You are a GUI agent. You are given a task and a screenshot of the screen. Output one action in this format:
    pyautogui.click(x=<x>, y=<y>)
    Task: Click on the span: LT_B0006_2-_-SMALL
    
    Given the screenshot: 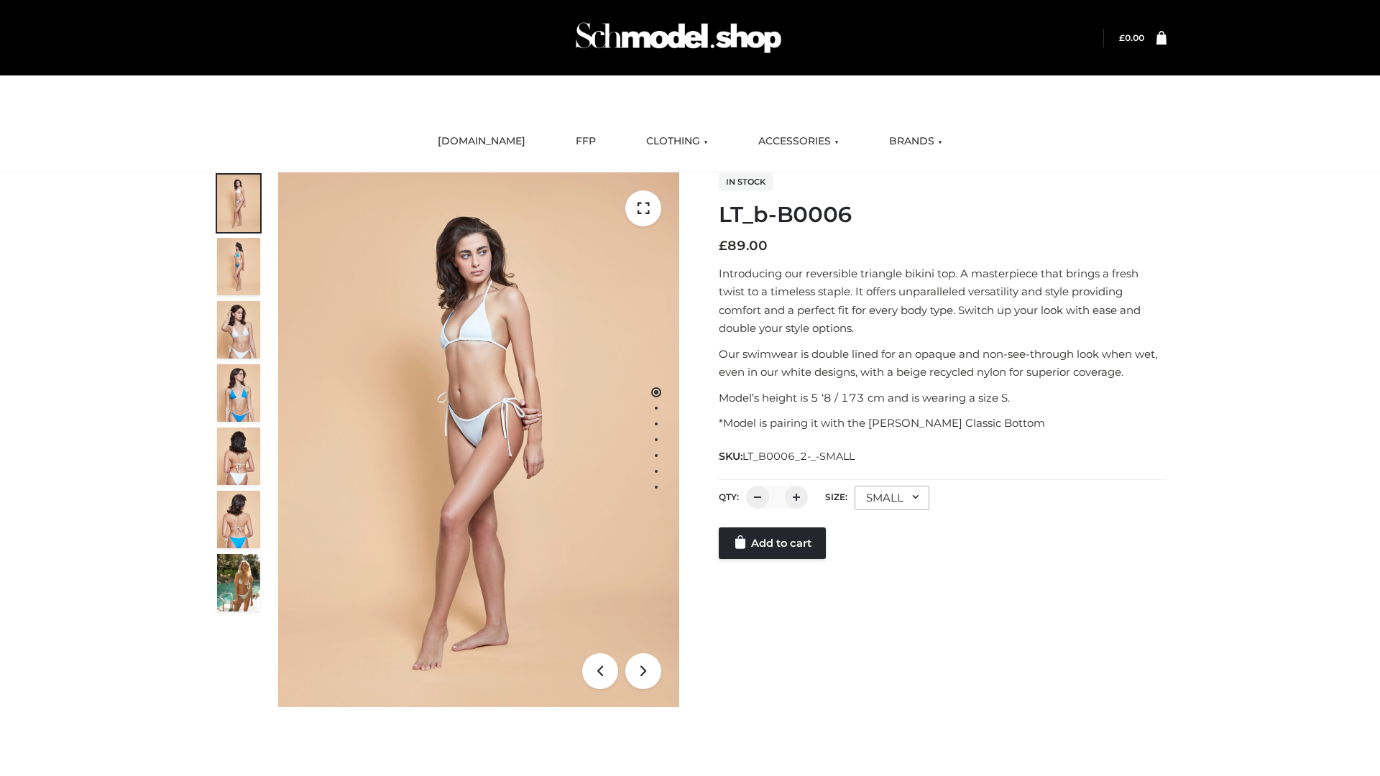 What is the action you would take?
    pyautogui.click(x=799, y=457)
    